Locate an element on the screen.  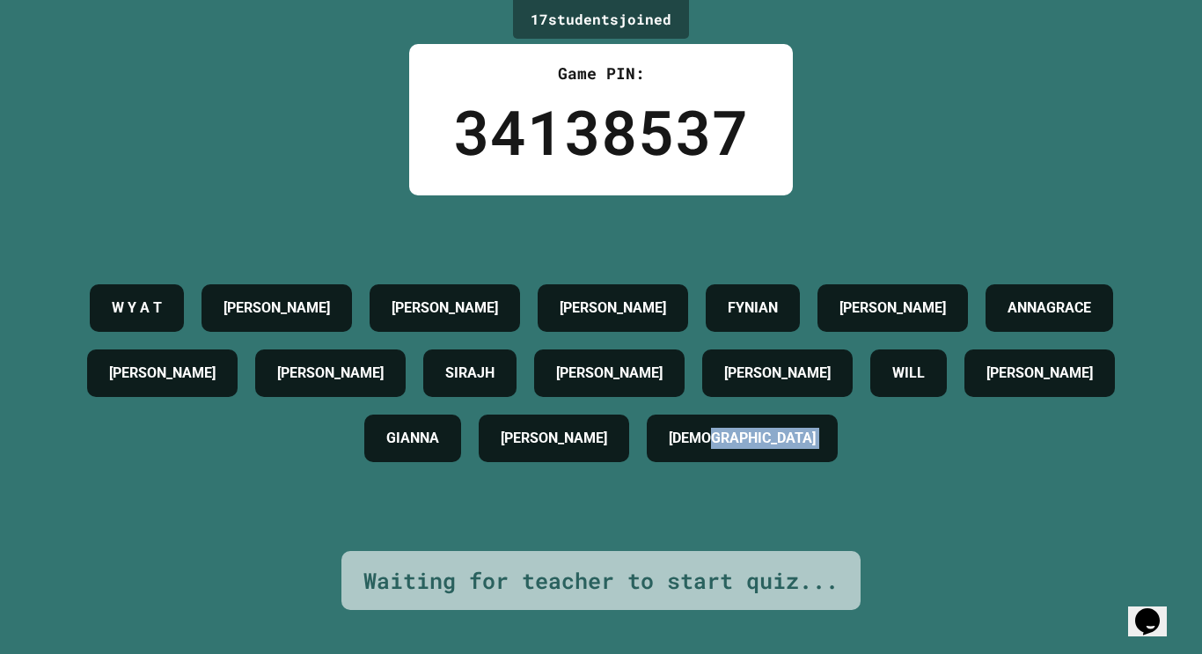
div: Game PIN: is located at coordinates (601, 73).